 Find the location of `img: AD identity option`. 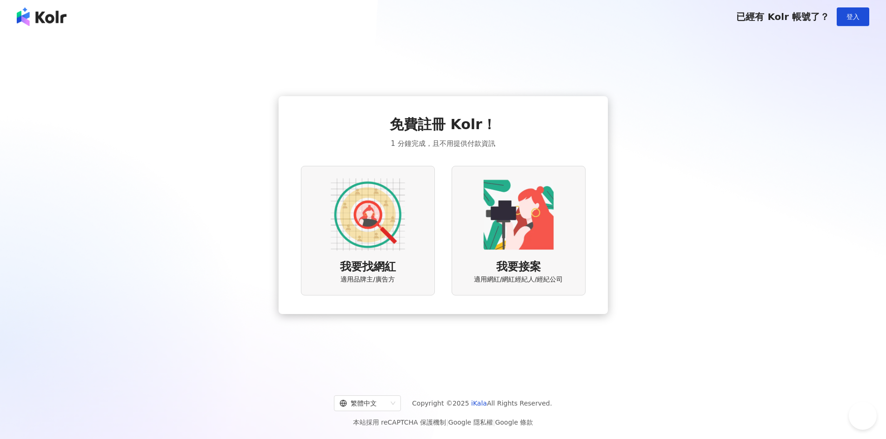

img: AD identity option is located at coordinates (368, 215).